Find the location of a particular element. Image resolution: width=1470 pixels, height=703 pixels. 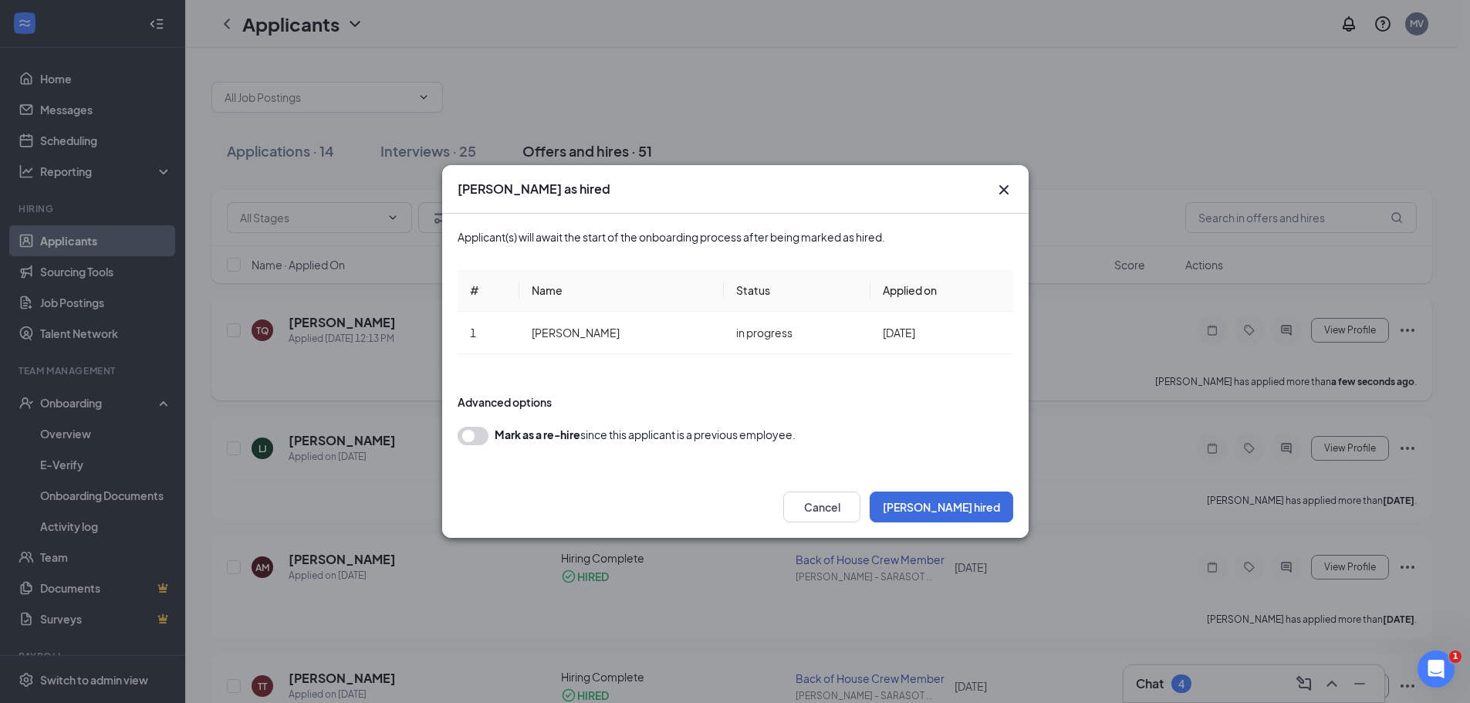

th: Applied on is located at coordinates (942, 290).